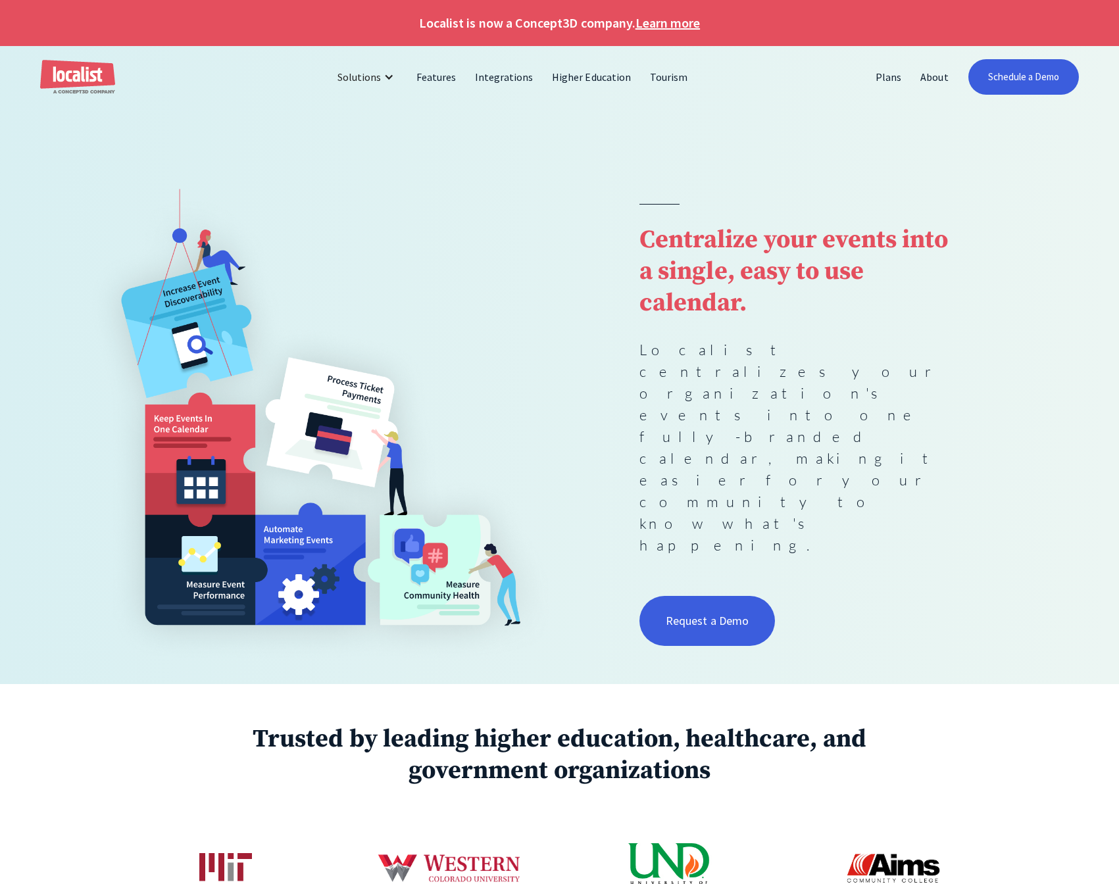 This screenshot has height=884, width=1119. What do you see at coordinates (668, 23) in the screenshot?
I see `a: Learn more` at bounding box center [668, 23].